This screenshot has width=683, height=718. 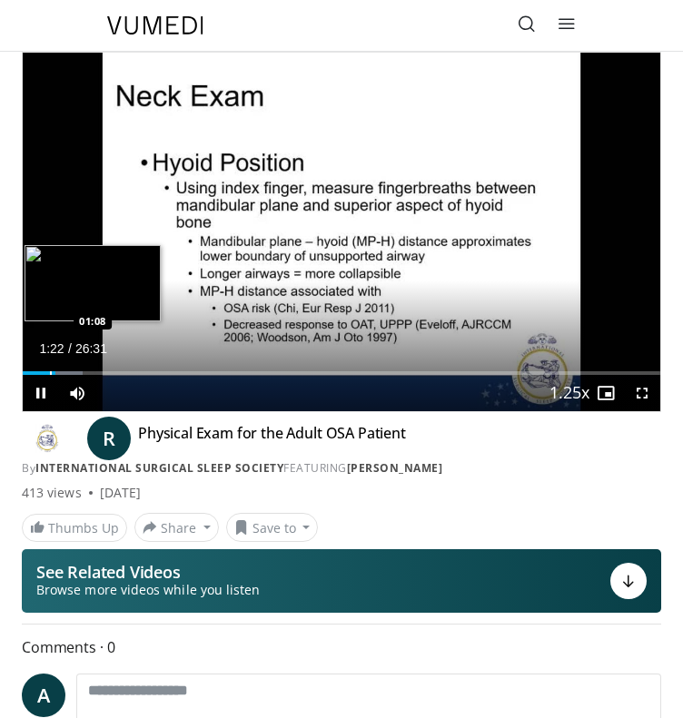 I want to click on button: Save to, so click(x=272, y=528).